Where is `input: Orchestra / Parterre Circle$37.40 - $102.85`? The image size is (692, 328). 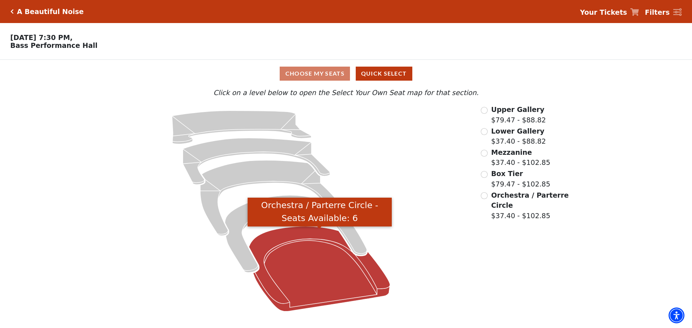
input: Orchestra / Parterre Circle$37.40 - $102.85 is located at coordinates (484, 196).